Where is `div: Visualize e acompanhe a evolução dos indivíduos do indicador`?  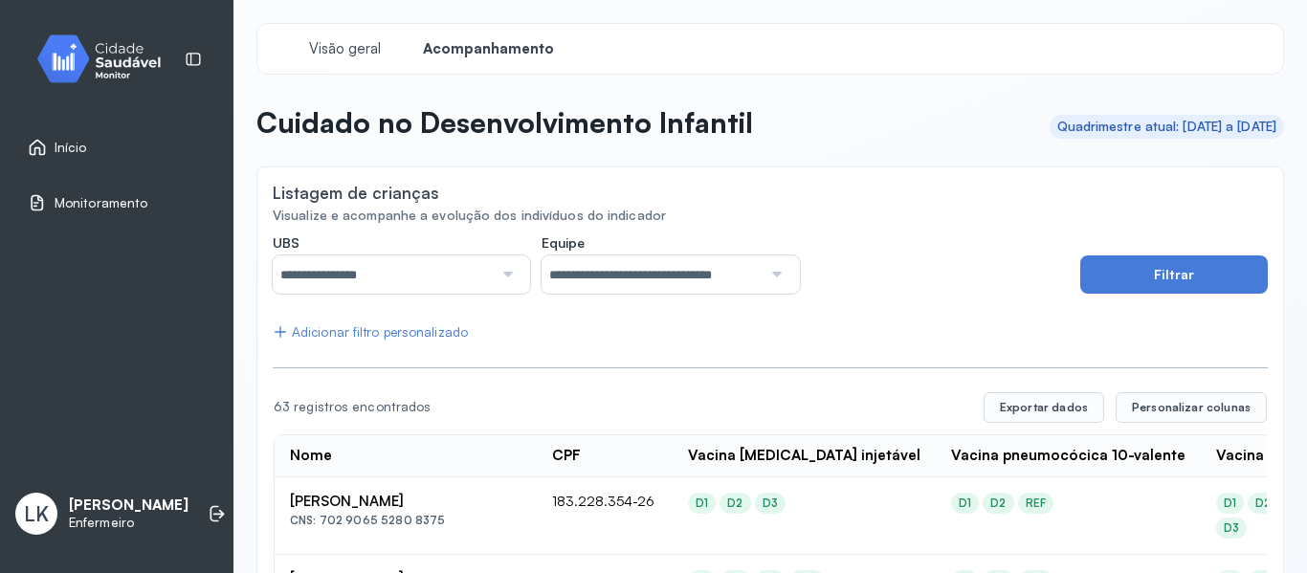
div: Visualize e acompanhe a evolução dos indivíduos do indicador is located at coordinates (770, 215).